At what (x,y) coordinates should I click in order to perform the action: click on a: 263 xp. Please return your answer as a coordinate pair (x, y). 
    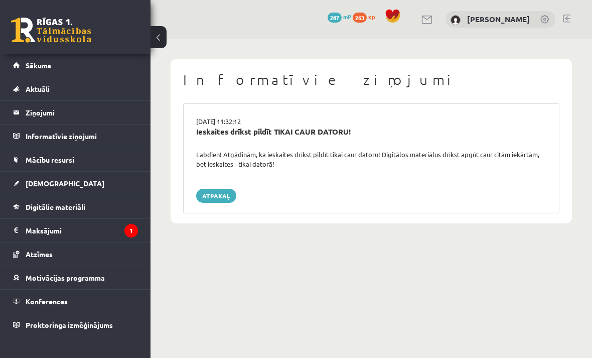
    Looking at the image, I should click on (366, 17).